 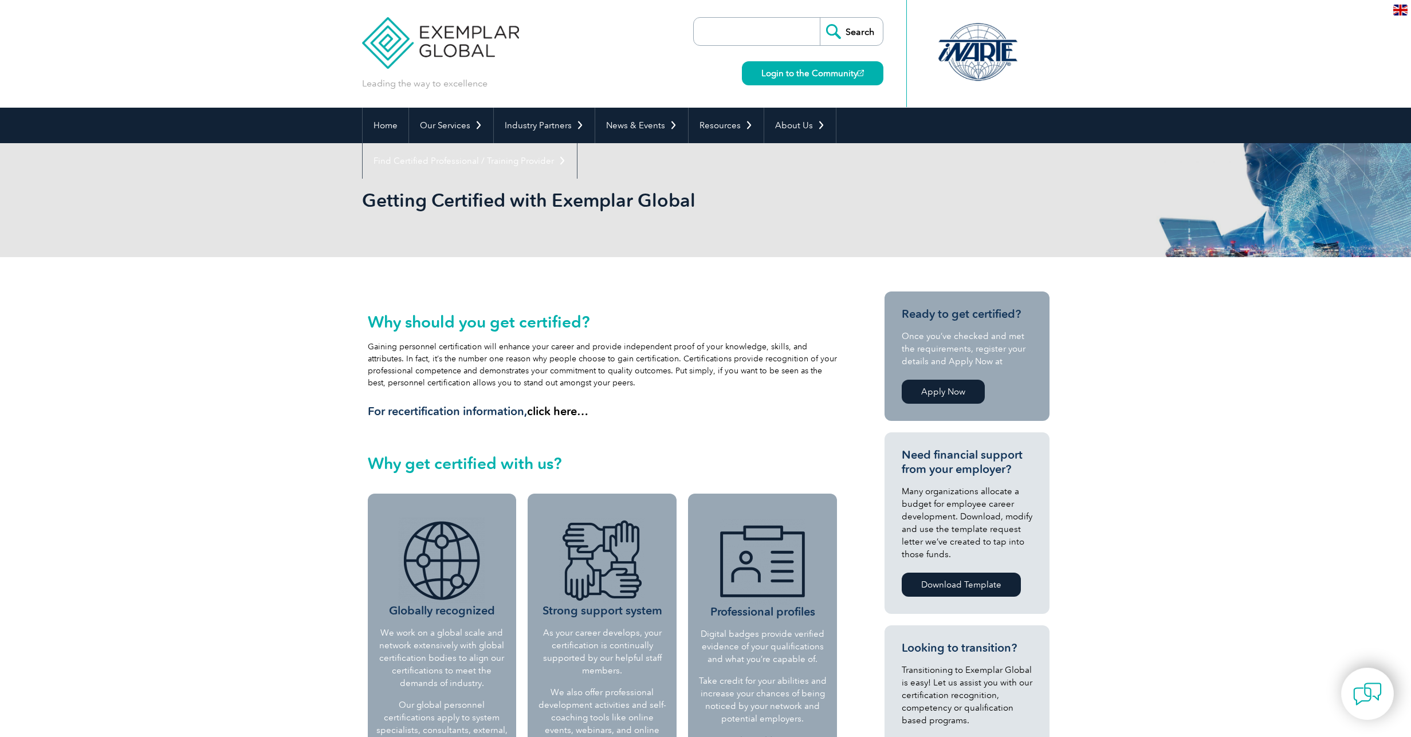 What do you see at coordinates (763, 647) in the screenshot?
I see `p: Digital badges provide verified evidence of your qualifications and what you’re capable of.` at bounding box center [763, 647].